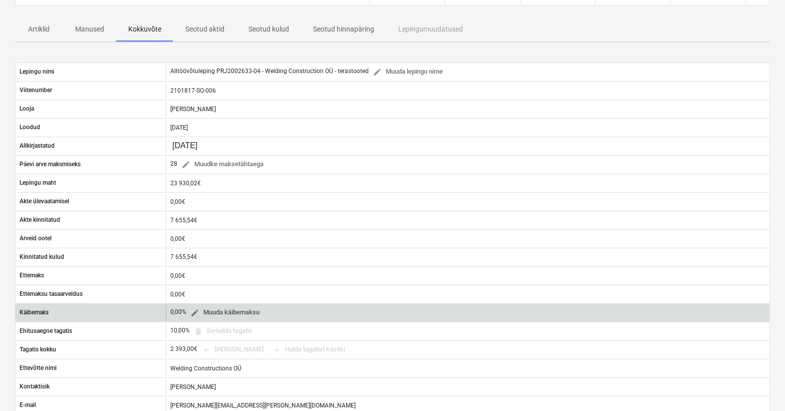 The width and height of the screenshot is (785, 411). What do you see at coordinates (467, 183) in the screenshot?
I see `div: 23 930,02€` at bounding box center [467, 183].